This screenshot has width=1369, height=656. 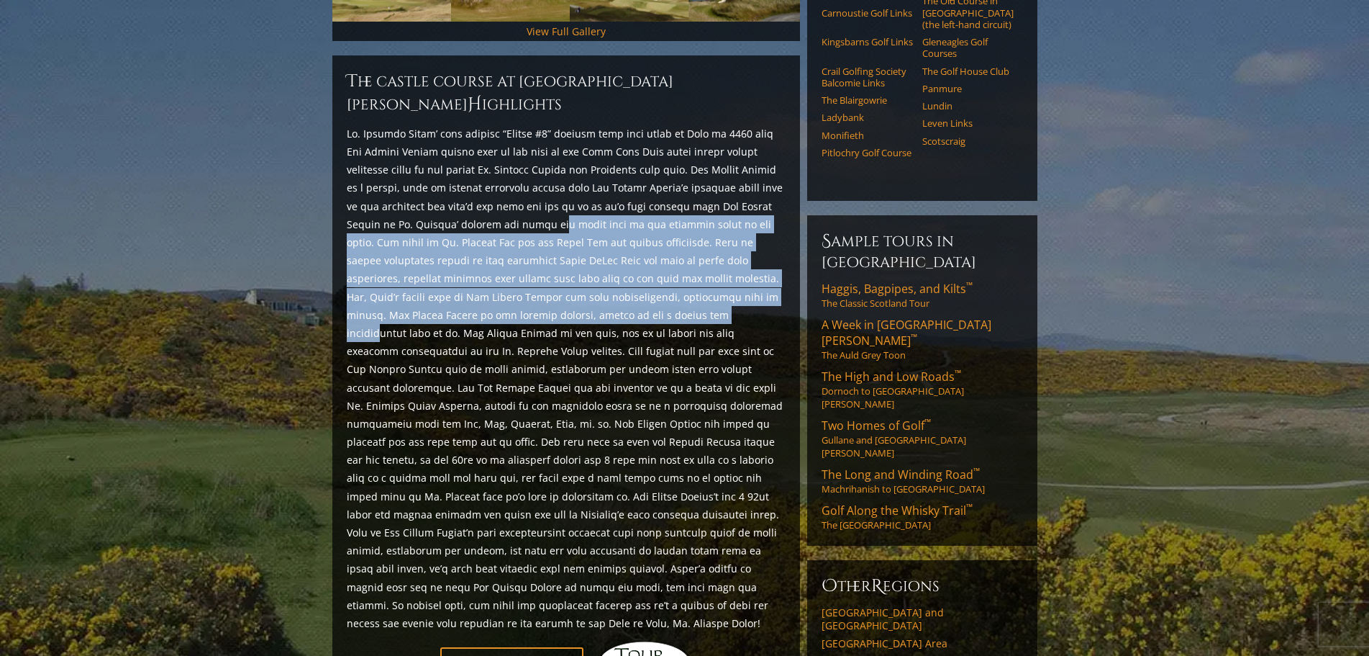 I want to click on a: Panmure, so click(x=968, y=89).